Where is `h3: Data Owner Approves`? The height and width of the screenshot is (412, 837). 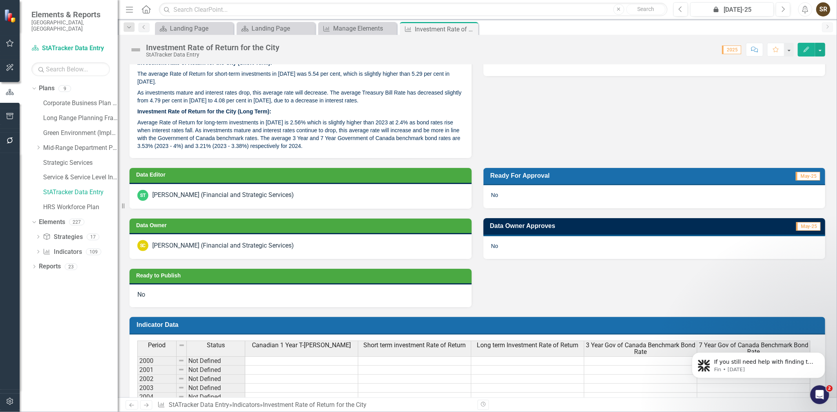 h3: Data Owner Approves is located at coordinates (610, 226).